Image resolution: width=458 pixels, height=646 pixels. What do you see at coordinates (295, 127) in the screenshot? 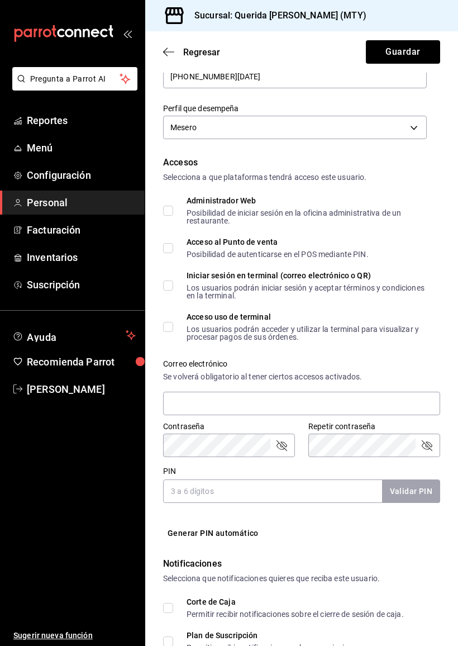
I see `div: Mesero` at bounding box center [295, 127].